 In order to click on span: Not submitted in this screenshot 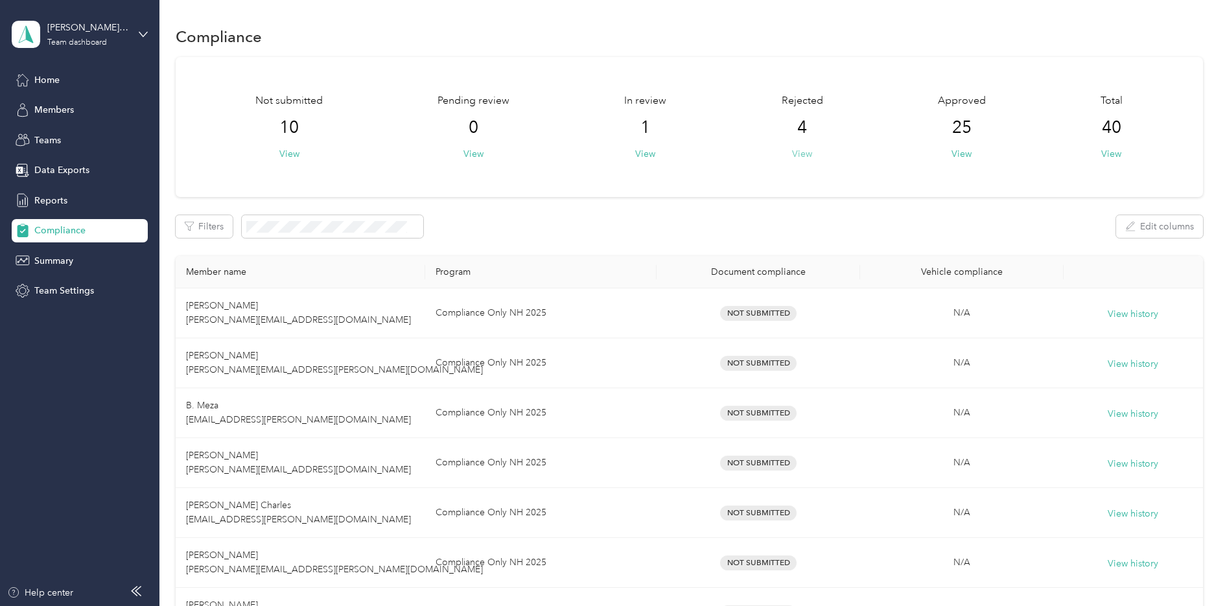, I will do `click(289, 101)`.